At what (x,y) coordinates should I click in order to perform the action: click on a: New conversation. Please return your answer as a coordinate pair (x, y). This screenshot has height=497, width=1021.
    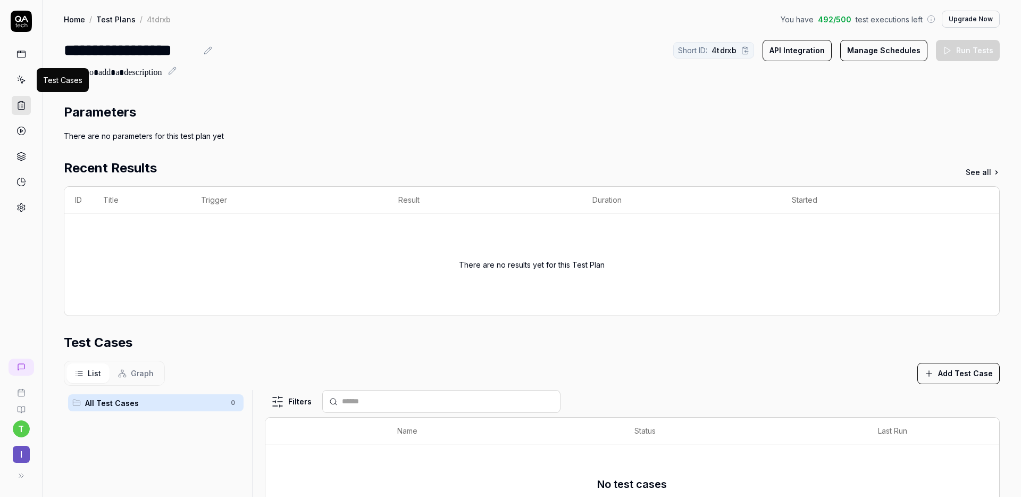
    Looking at the image, I should click on (21, 367).